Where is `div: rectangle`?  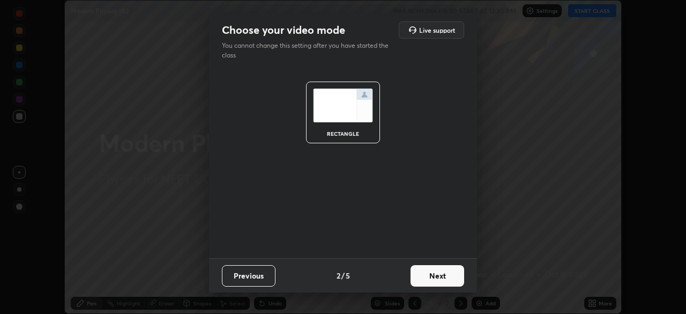 div: rectangle is located at coordinates (343, 133).